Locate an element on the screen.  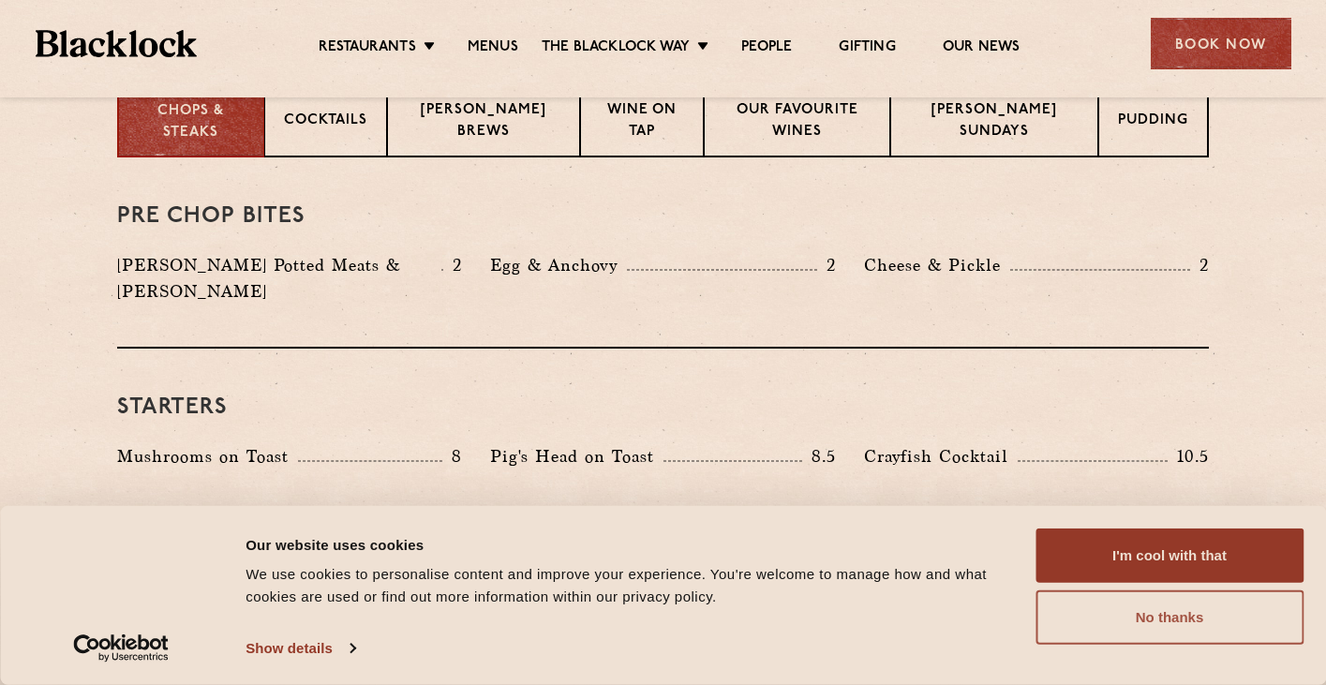
p: Our favourite wines is located at coordinates (798, 122).